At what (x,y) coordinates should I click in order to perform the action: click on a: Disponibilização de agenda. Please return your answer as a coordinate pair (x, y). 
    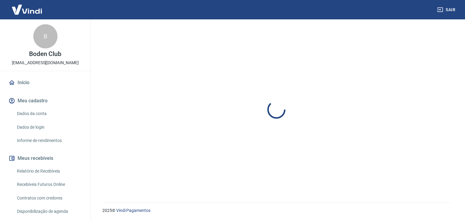
    Looking at the image, I should click on (49, 211).